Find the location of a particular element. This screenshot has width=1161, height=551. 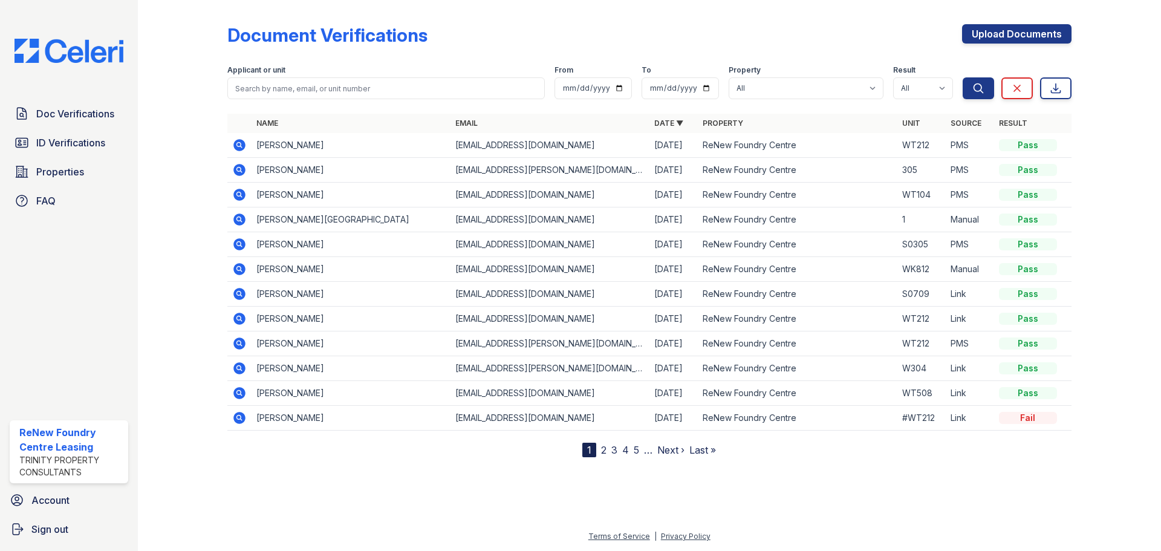

a: Email is located at coordinates (466, 123).